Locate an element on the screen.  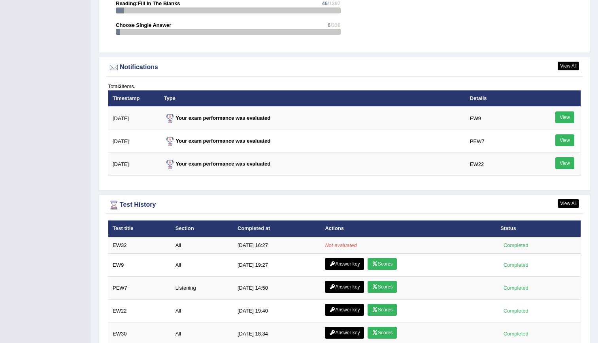
th: Section is located at coordinates (202, 229).